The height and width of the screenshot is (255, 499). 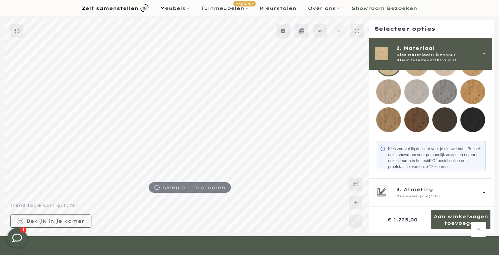 What do you see at coordinates (384, 8) in the screenshot?
I see `a: Showroom Bezoeken` at bounding box center [384, 8].